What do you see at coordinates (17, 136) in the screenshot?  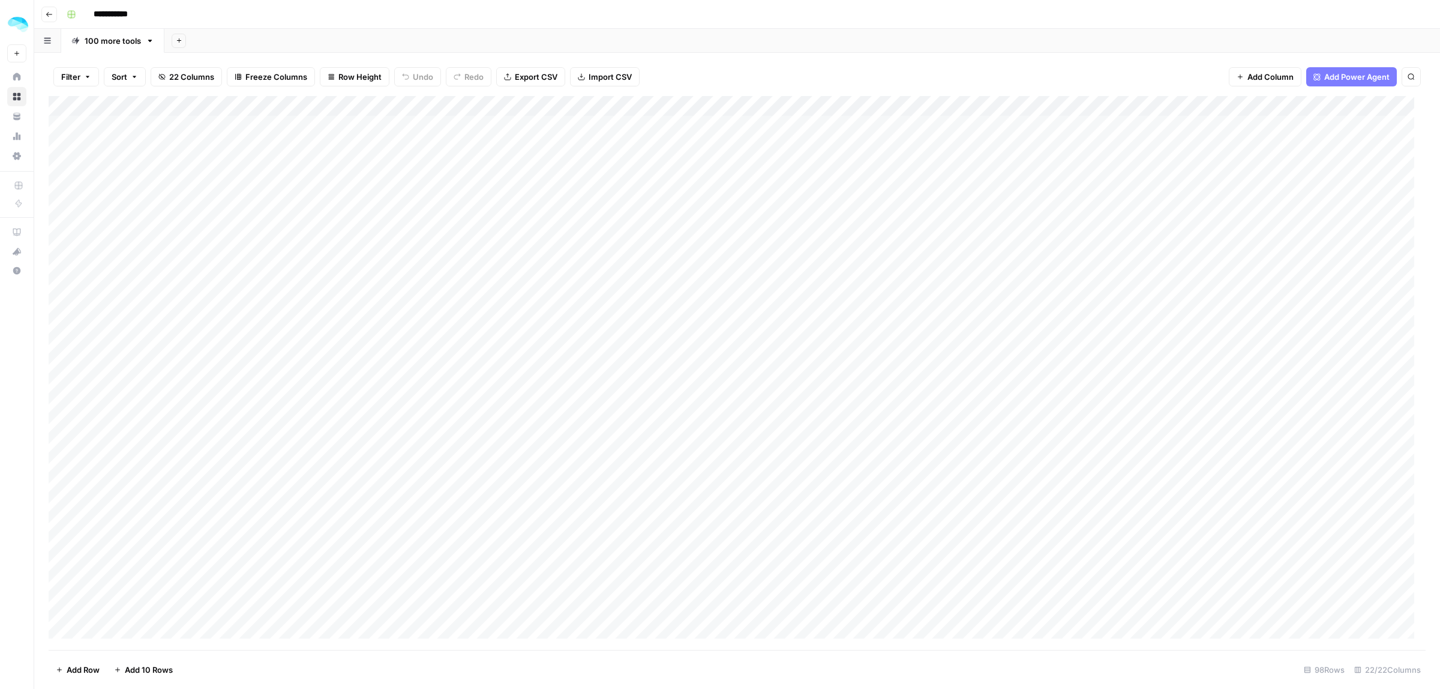 I see `a: Usage` at bounding box center [17, 136].